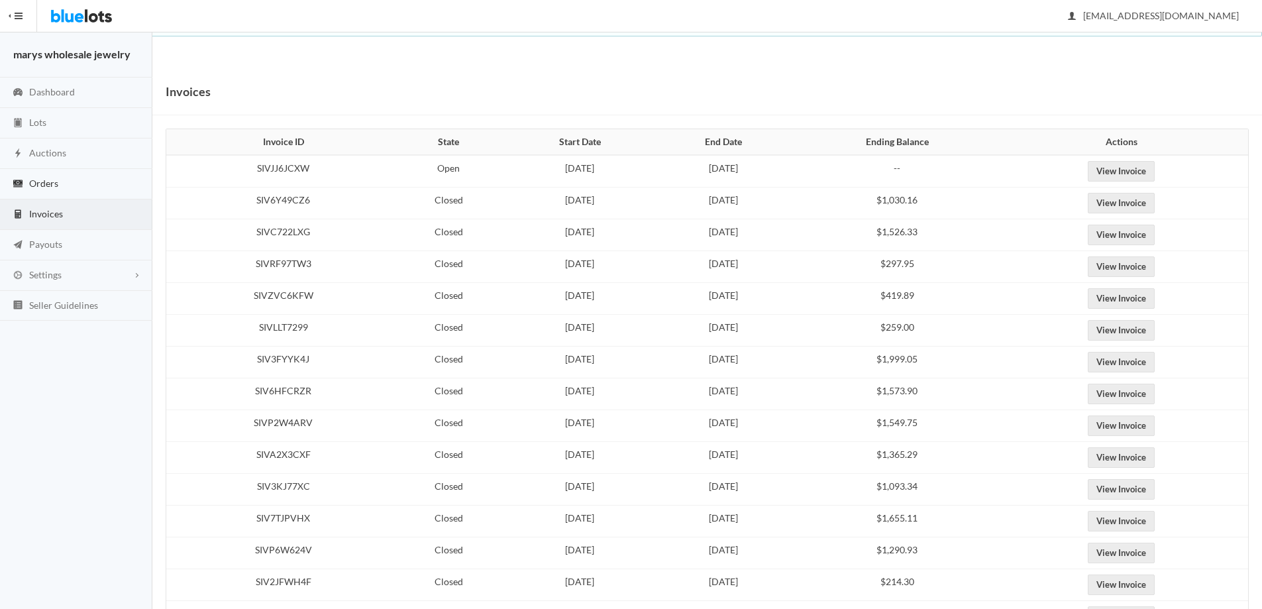 This screenshot has width=1262, height=609. What do you see at coordinates (897, 267) in the screenshot?
I see `td: $297.95` at bounding box center [897, 267].